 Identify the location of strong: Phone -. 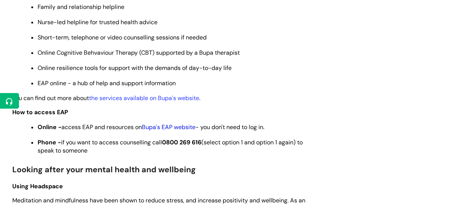
(49, 142).